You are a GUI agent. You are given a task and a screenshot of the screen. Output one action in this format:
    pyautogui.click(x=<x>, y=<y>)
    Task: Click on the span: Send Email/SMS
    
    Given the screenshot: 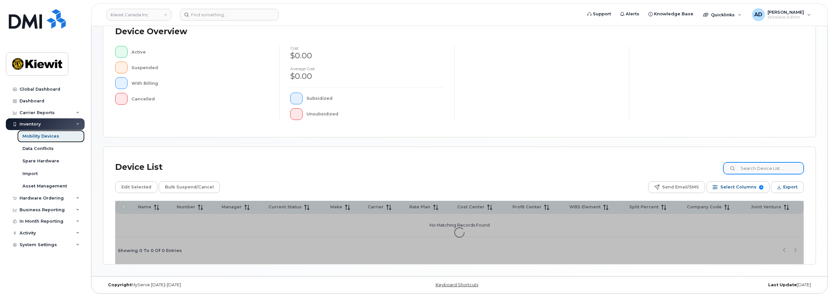 What is the action you would take?
    pyautogui.click(x=681, y=187)
    